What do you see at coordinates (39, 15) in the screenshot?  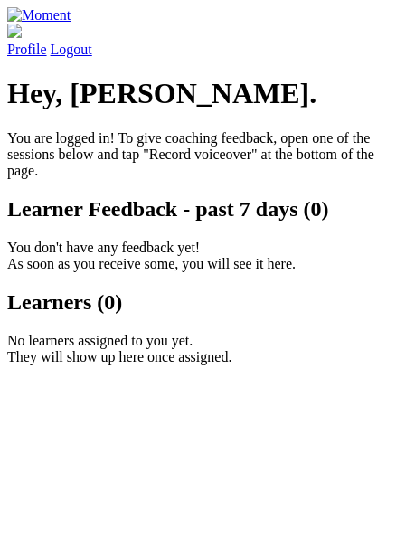 I see `img: Moment` at bounding box center [39, 15].